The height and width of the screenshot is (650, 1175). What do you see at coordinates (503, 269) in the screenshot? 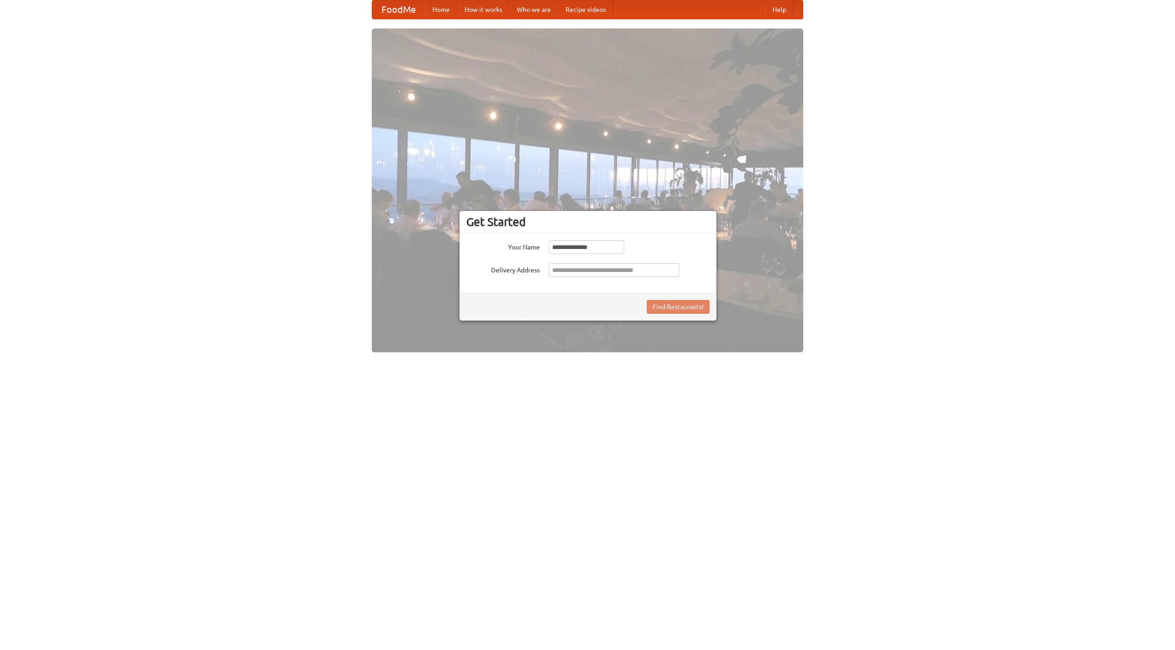
I see `label: Delivery Address` at bounding box center [503, 269].